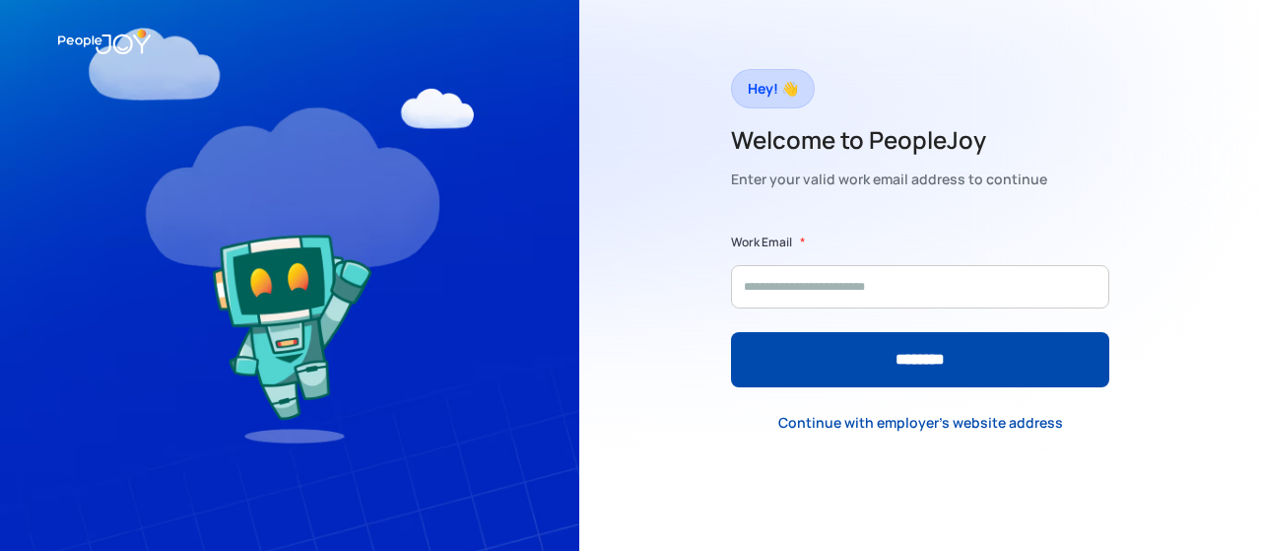 The image size is (1261, 551). What do you see at coordinates (889, 179) in the screenshot?
I see `div: Enter your valid work email address to continue` at bounding box center [889, 179].